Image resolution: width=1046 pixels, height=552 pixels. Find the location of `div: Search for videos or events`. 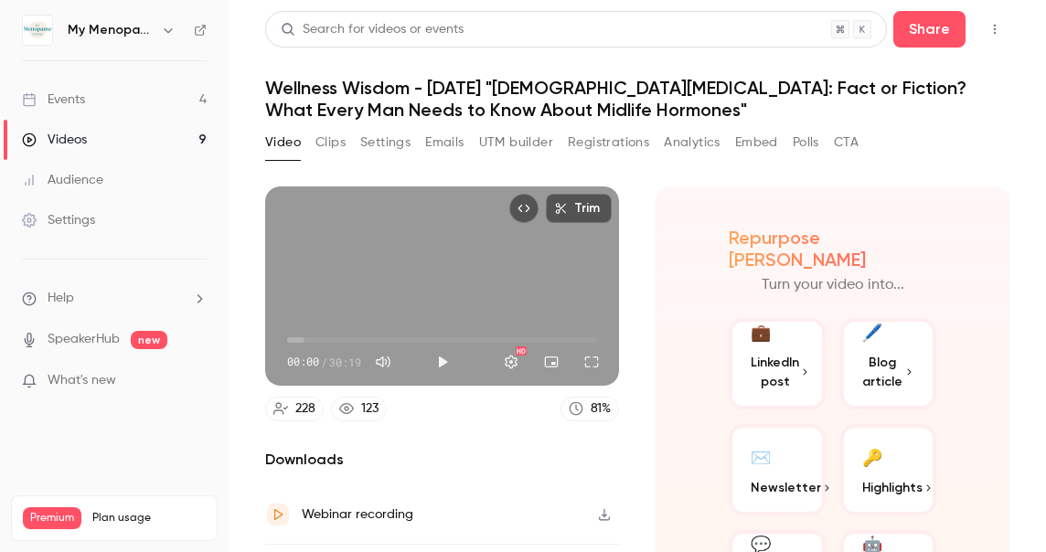

div: Search for videos or events is located at coordinates (372, 29).